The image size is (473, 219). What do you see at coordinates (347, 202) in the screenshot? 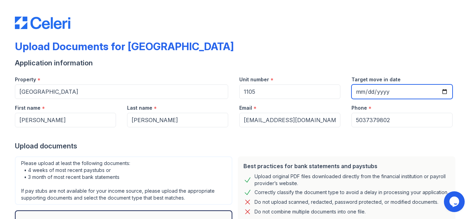
I see `div: Do not upload scanned, redacted, password protected, or modified documents.` at bounding box center [347, 202].